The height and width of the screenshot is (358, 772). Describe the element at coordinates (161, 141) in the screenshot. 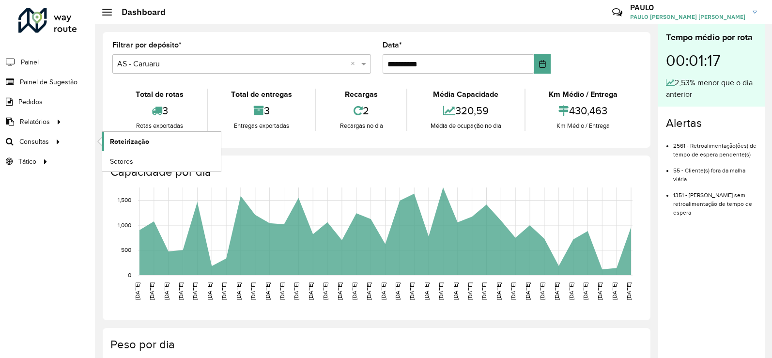

I see `a: Roteirização` at that location.